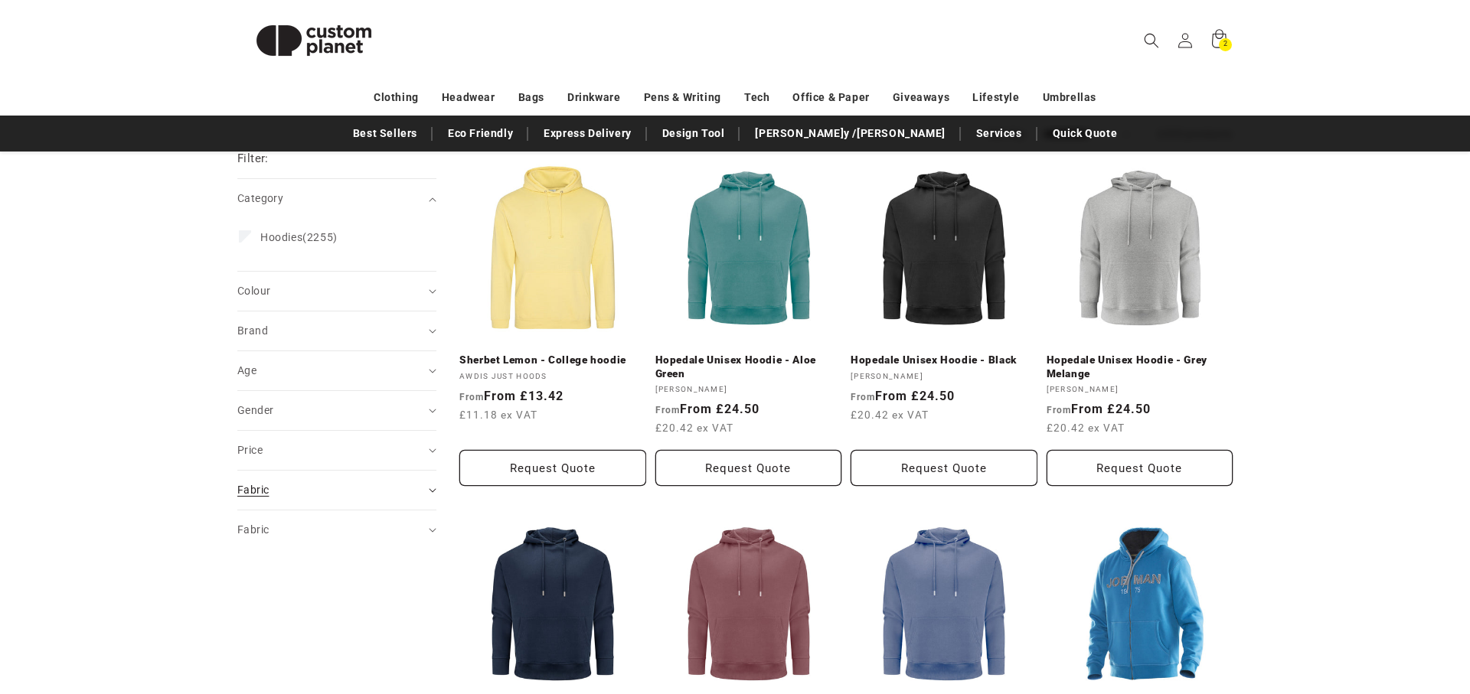  I want to click on a: Hopedale Unisex Hoodie - Black, so click(944, 361).